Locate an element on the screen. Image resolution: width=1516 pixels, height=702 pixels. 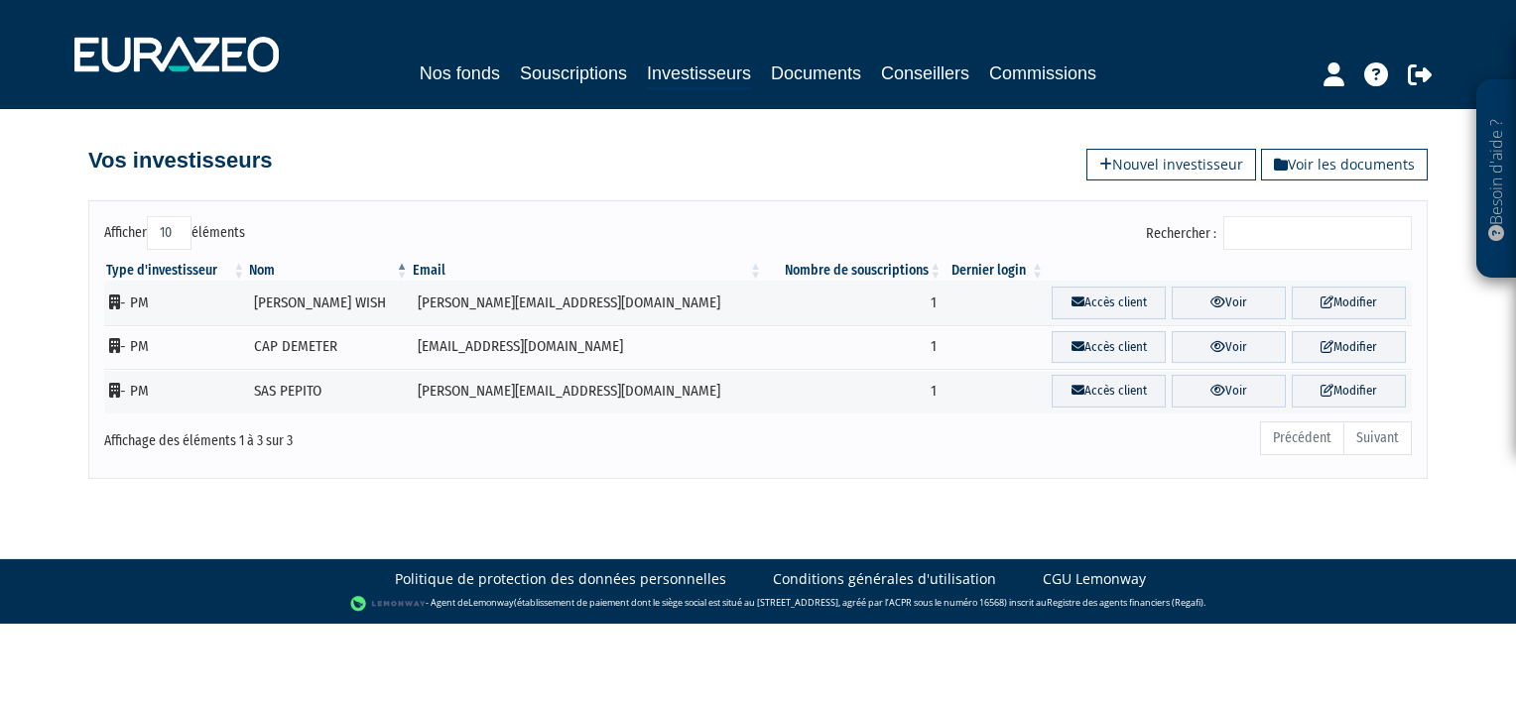
a: Voir les documents is located at coordinates (1344, 165).